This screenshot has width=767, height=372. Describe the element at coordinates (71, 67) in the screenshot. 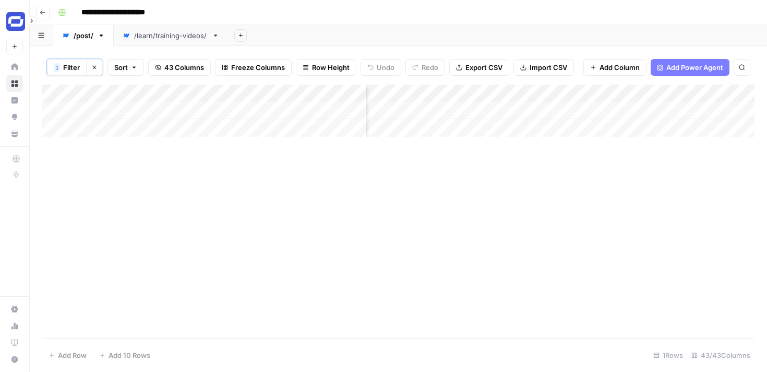

I see `span: Filter` at that location.